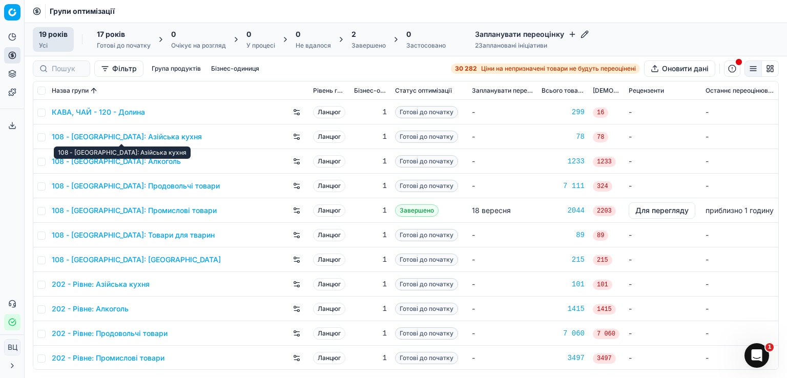 The image size is (787, 378). What do you see at coordinates (545, 69) in the screenshot?
I see `a: 30 282Ціни на непризначені товари не будуть переоцінені` at bounding box center [545, 69].